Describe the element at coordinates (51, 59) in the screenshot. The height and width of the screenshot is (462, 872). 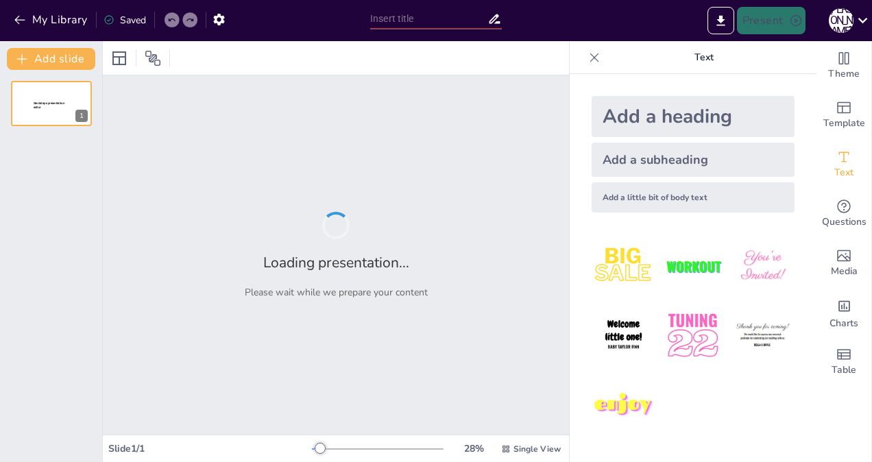
I see `button: Add slide` at that location.